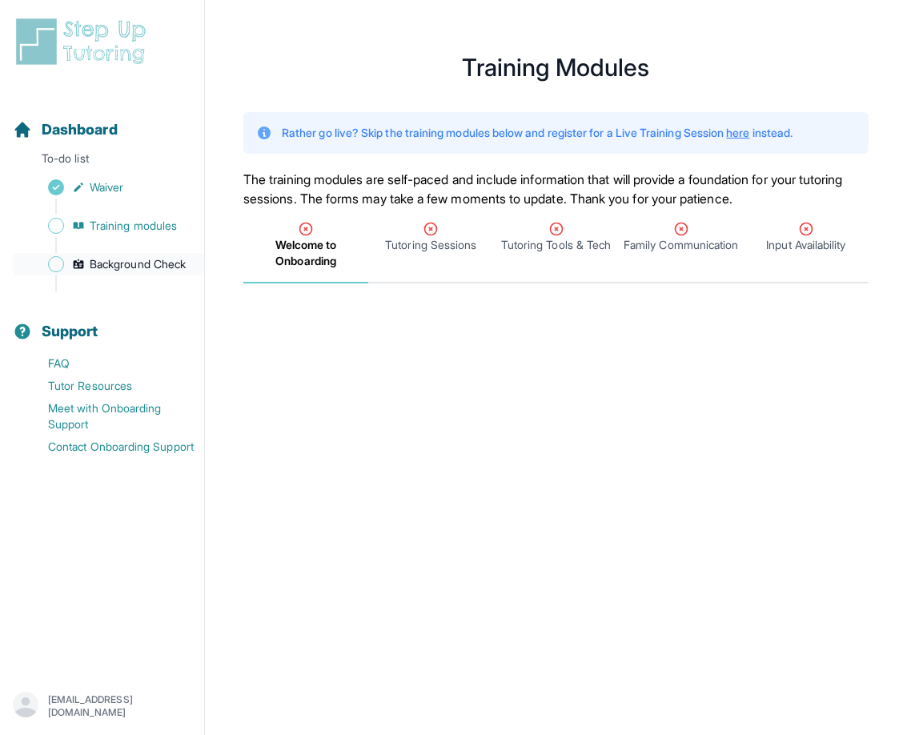 The image size is (907, 735). What do you see at coordinates (102, 120) in the screenshot?
I see `button: Dashboard` at bounding box center [102, 120].